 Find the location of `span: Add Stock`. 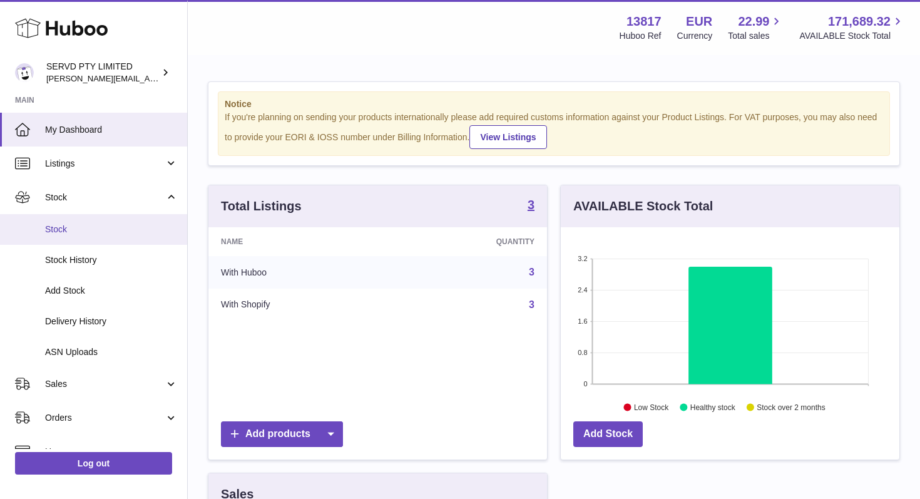

span: Add Stock is located at coordinates (111, 290).